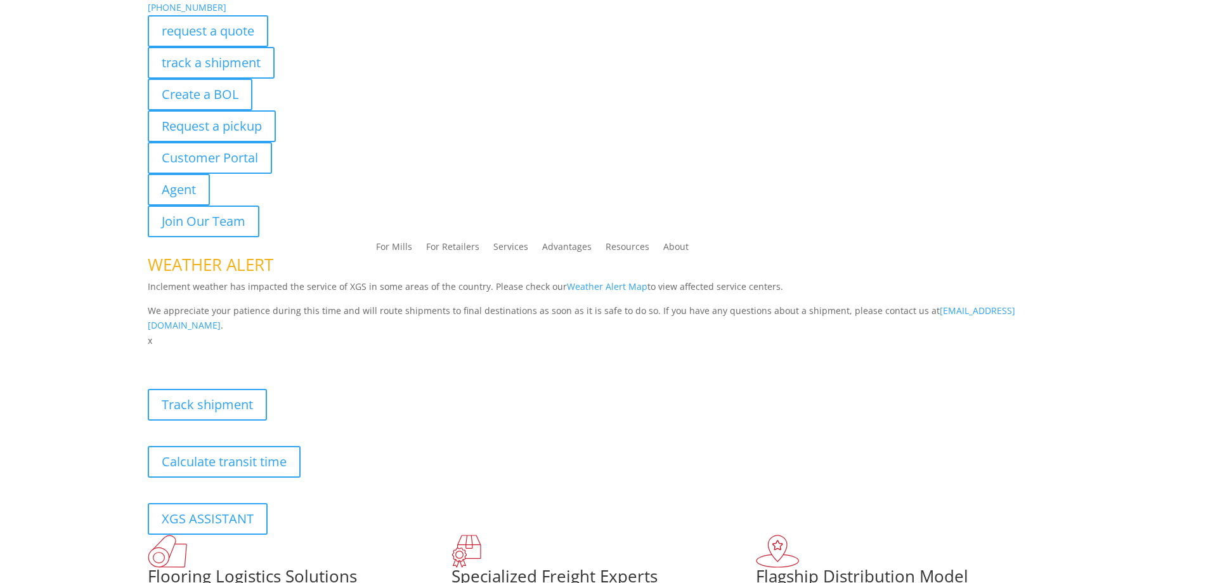 This screenshot has width=1208, height=583. Describe the element at coordinates (211, 264) in the screenshot. I see `span: WEATHER ALERT` at that location.